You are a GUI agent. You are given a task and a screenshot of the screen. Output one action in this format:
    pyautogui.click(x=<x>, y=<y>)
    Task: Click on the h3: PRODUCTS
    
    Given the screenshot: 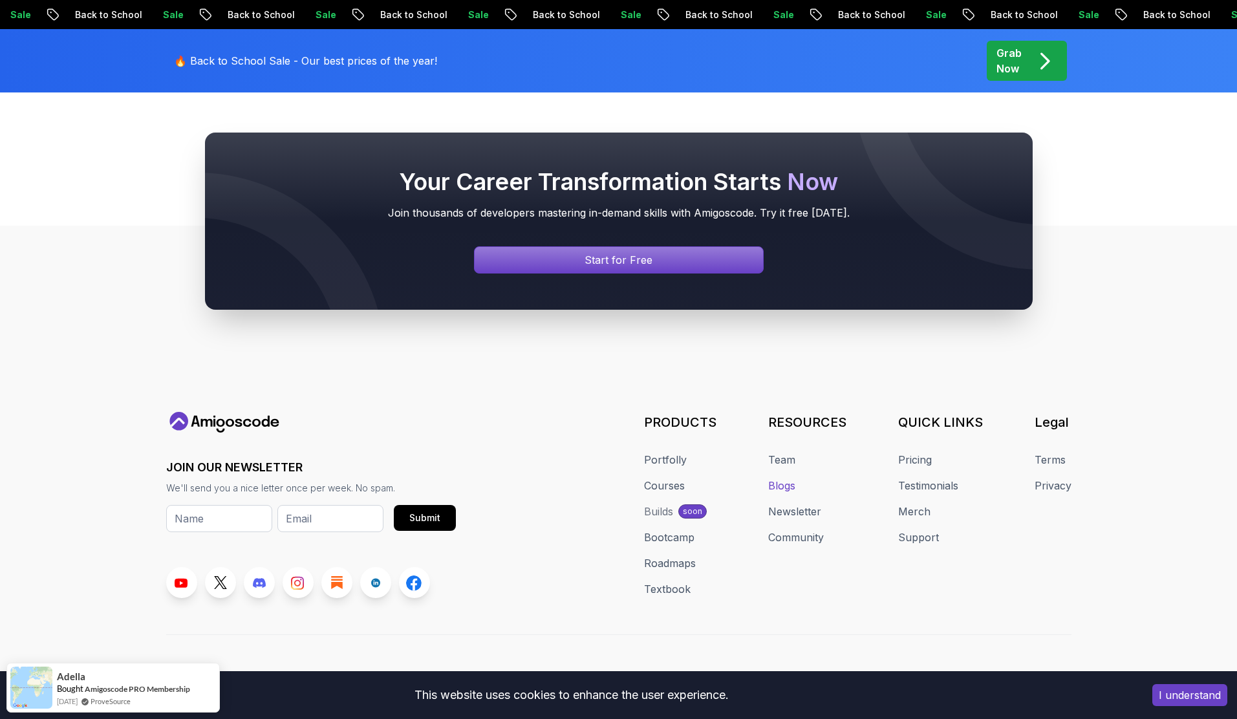 What is the action you would take?
    pyautogui.click(x=680, y=422)
    